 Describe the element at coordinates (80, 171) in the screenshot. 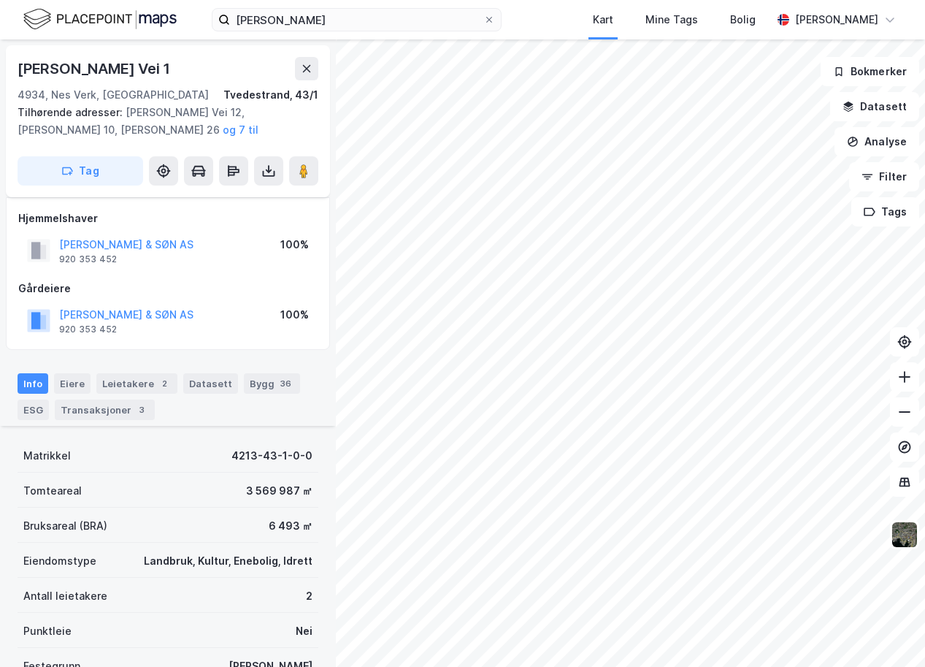

I see `button: Tag` at that location.